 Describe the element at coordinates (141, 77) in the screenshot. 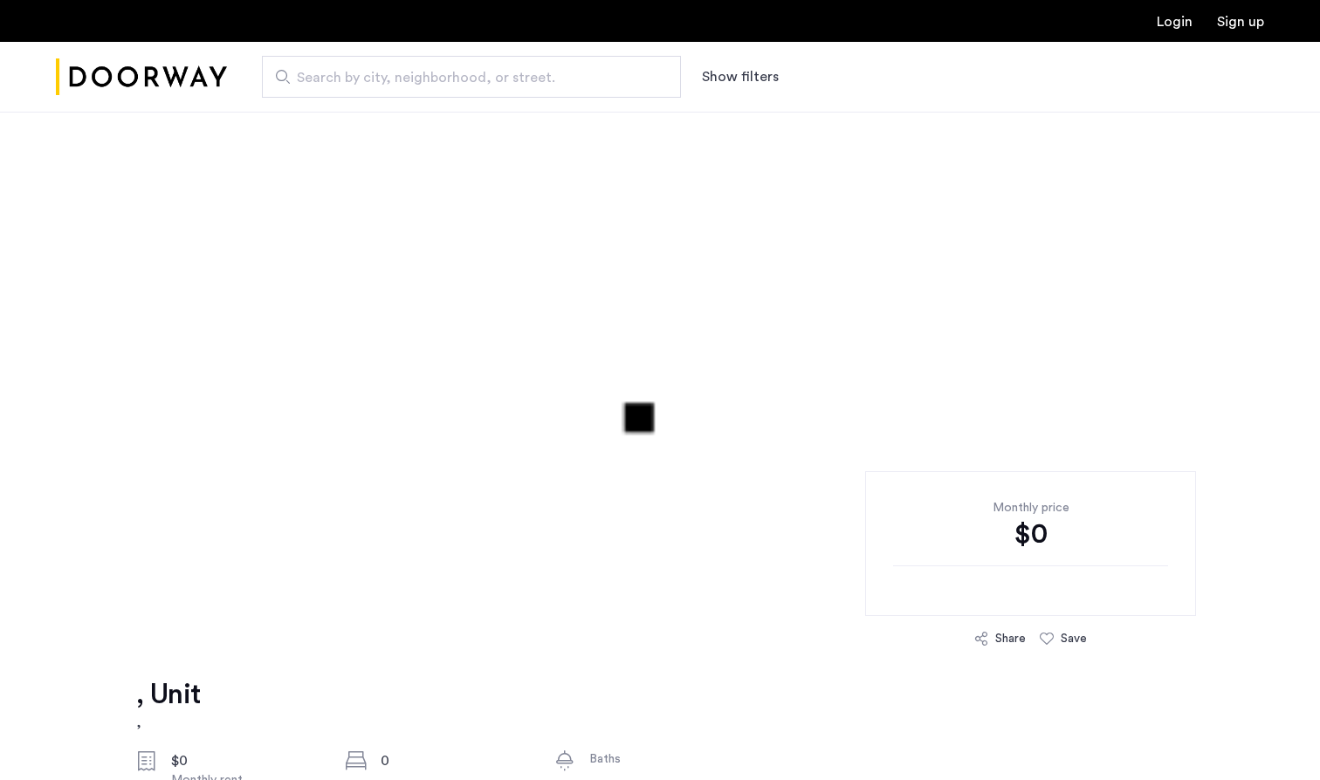

I see `img: logo` at that location.